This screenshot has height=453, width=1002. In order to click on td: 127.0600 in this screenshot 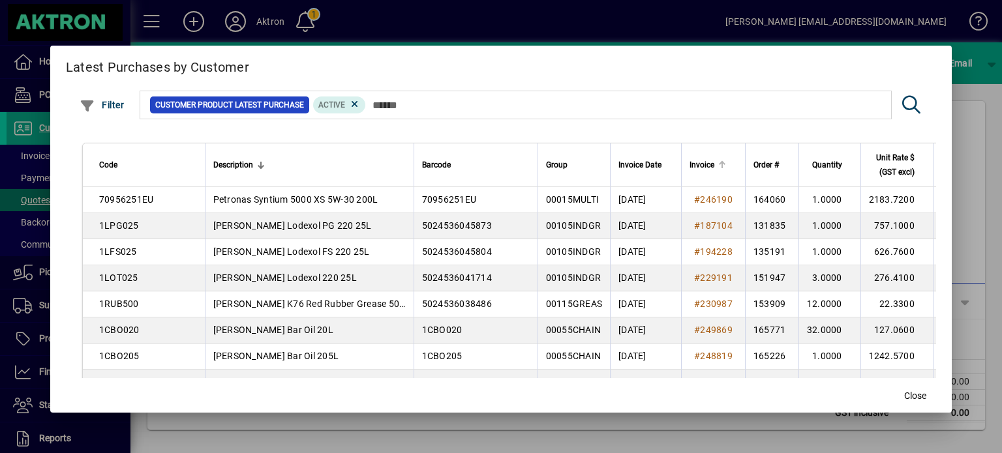, I will do `click(896, 331)`.